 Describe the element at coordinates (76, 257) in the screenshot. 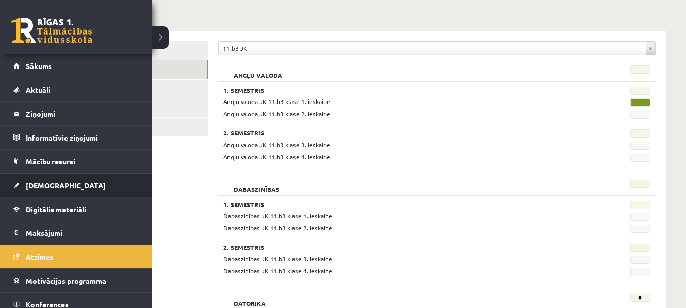

I see `a: Atzīmes` at that location.